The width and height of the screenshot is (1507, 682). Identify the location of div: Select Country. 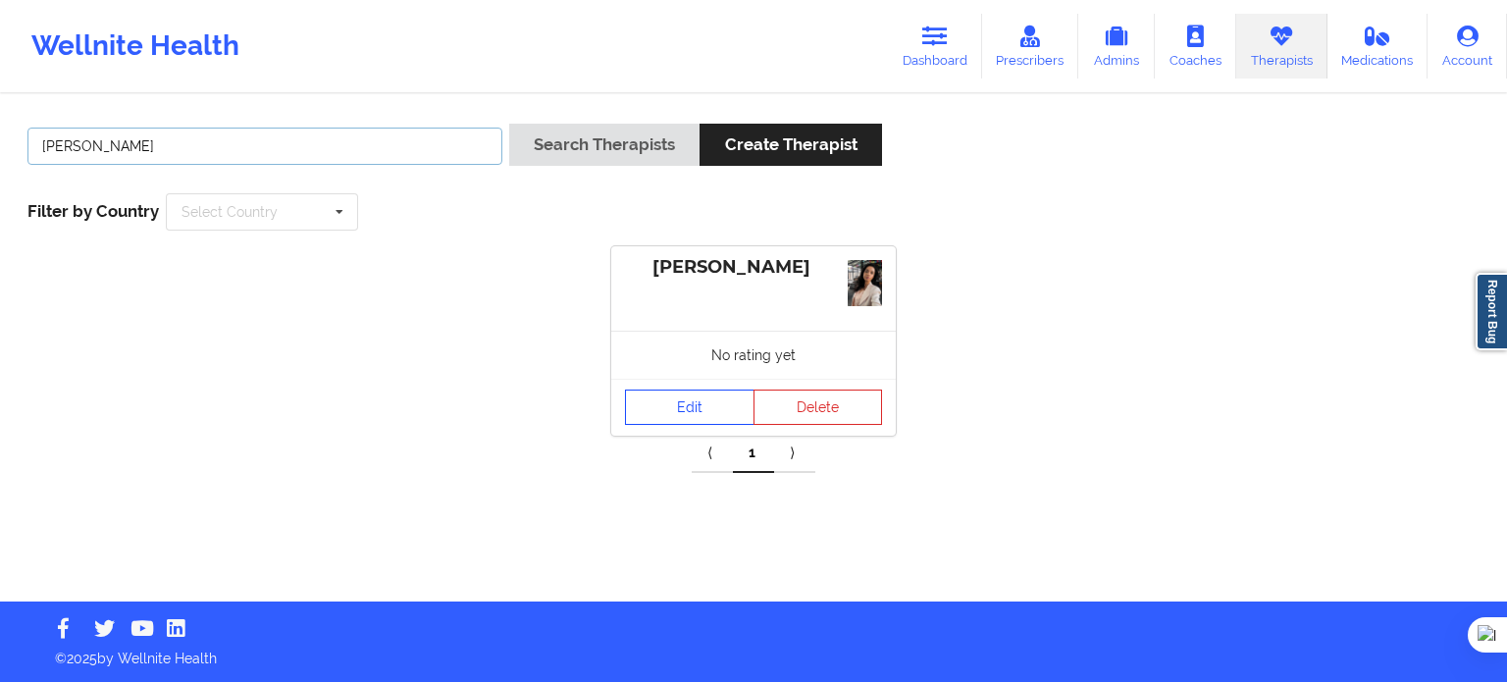
(230, 212).